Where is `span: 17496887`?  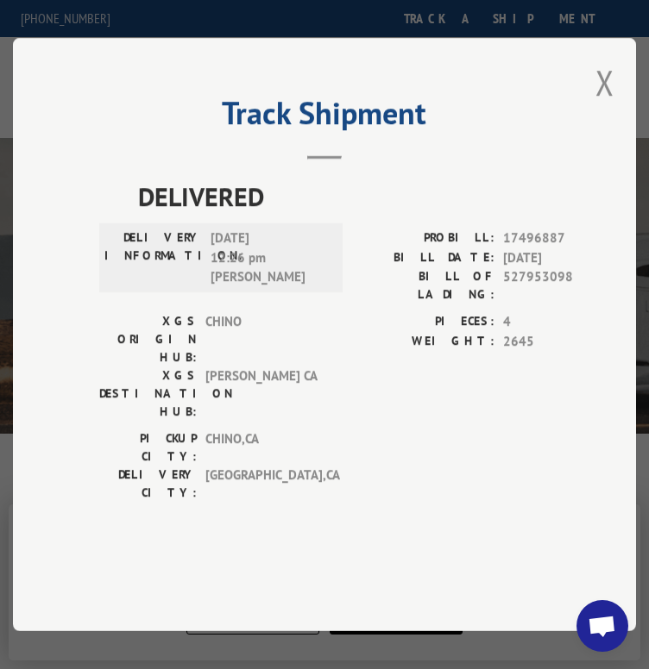
span: 17496887 is located at coordinates (560, 238).